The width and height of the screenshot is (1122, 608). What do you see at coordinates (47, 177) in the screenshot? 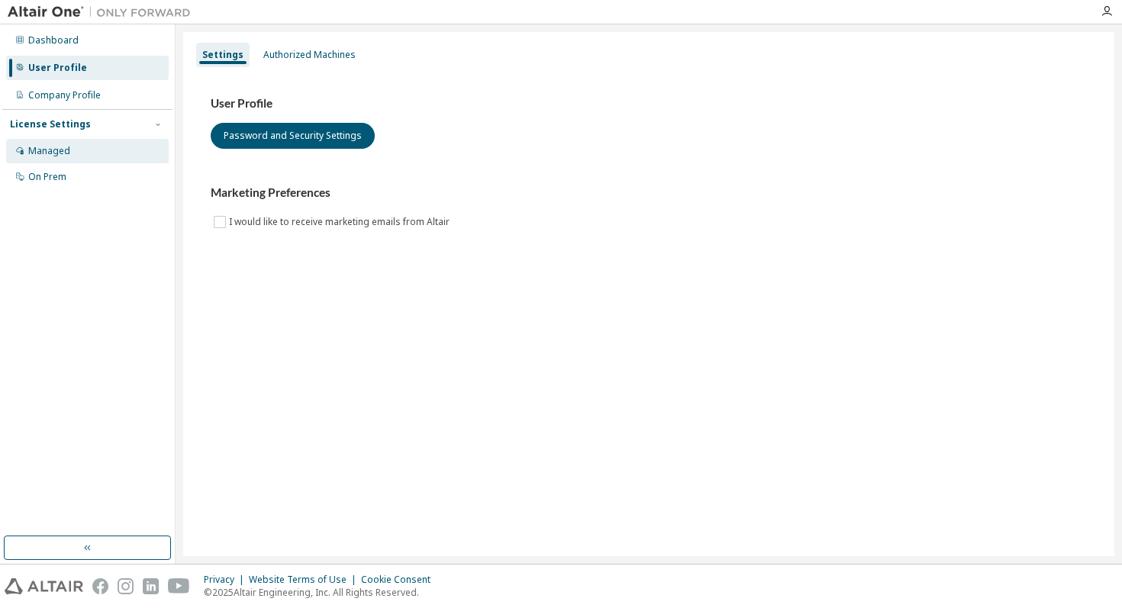
I see `div: On Prem` at bounding box center [47, 177].